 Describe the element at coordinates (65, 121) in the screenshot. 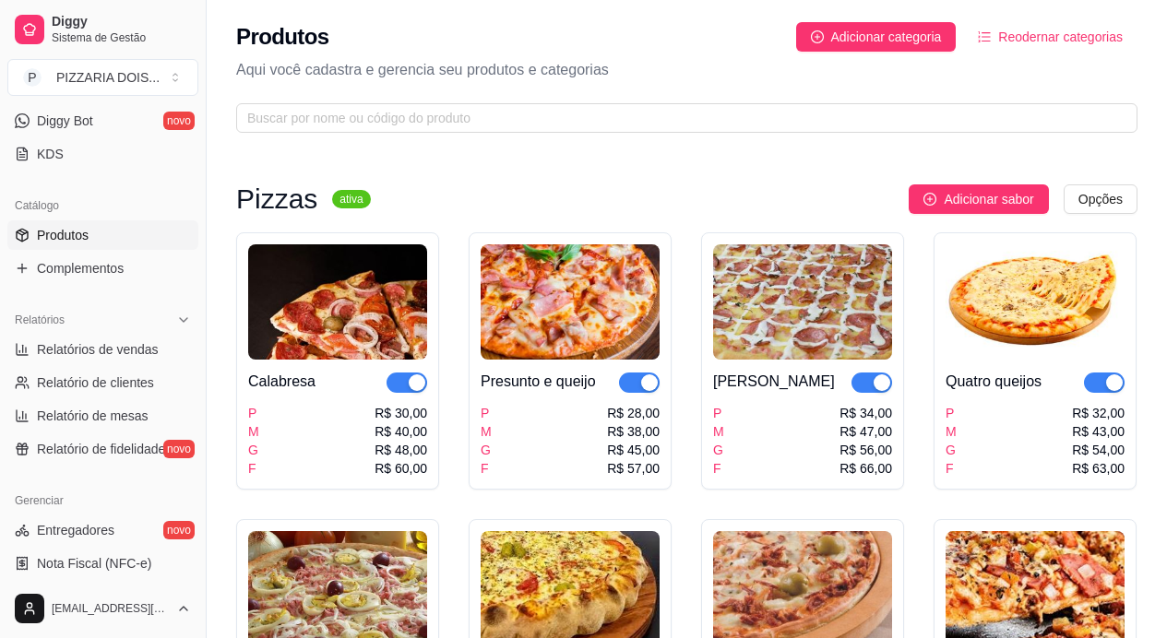

I see `span: Diggy Bot` at that location.